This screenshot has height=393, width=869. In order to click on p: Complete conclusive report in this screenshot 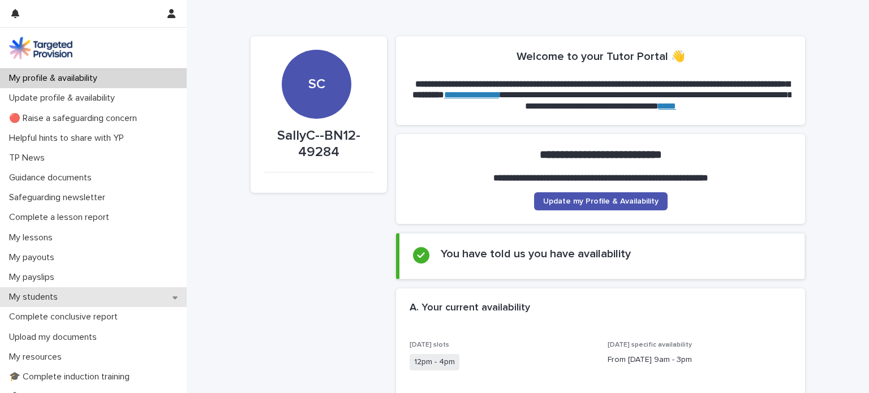, I will do `click(66, 317)`.